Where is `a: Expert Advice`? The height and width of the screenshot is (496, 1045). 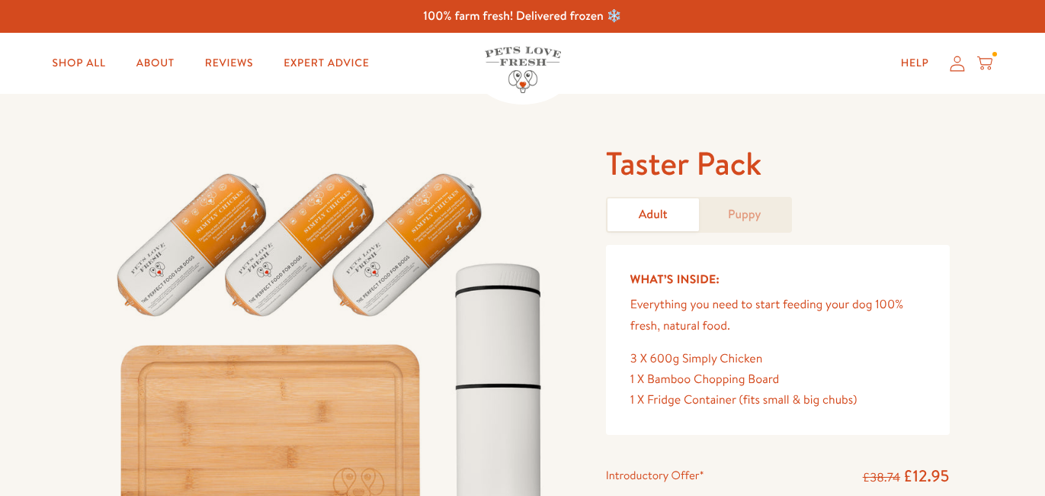
a: Expert Advice is located at coordinates (326, 63).